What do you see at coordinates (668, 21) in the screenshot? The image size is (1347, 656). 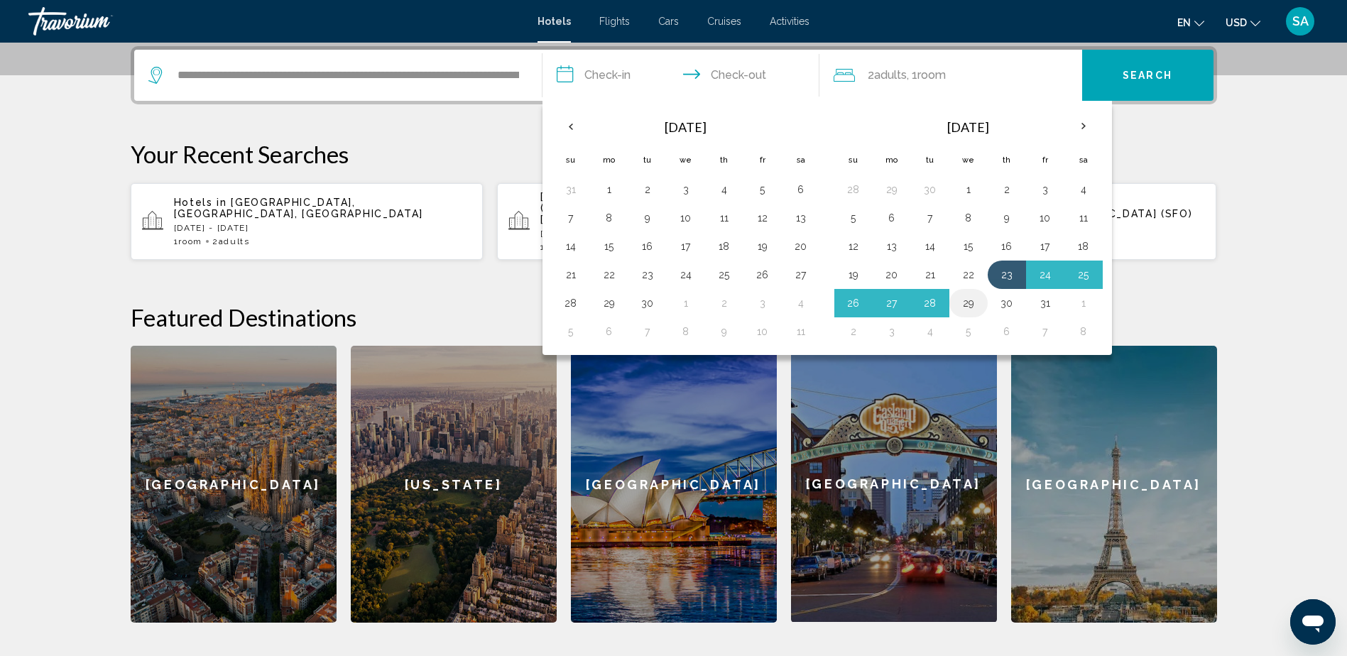 I see `span: Cars` at bounding box center [668, 21].